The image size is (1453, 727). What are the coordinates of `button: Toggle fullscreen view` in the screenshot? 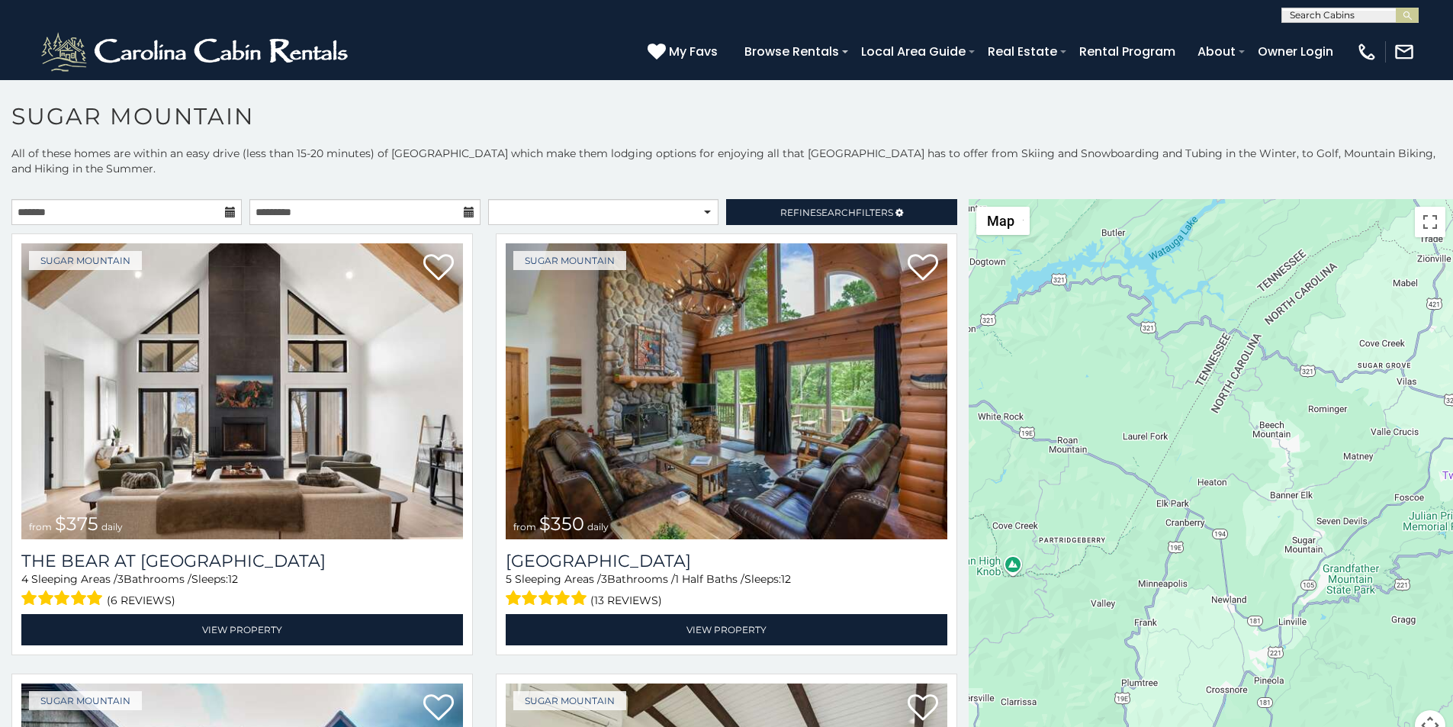 It's located at (1430, 222).